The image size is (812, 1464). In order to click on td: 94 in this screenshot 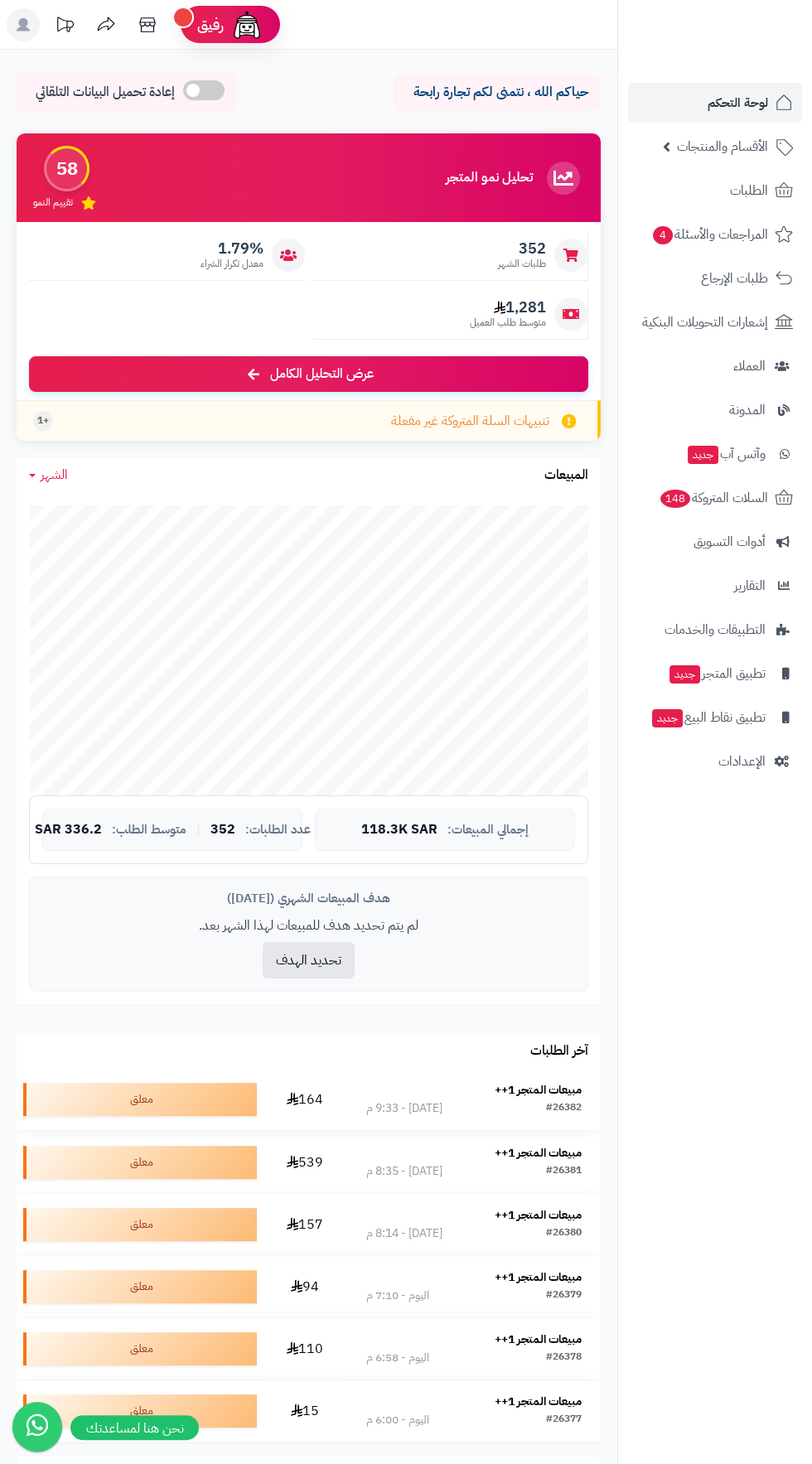, I will do `click(304, 1287)`.